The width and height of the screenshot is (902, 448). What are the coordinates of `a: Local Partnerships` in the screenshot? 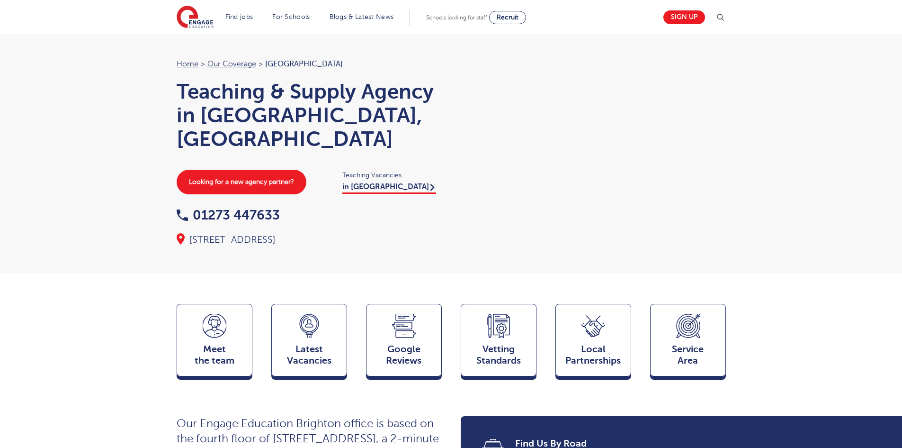 It's located at (593, 342).